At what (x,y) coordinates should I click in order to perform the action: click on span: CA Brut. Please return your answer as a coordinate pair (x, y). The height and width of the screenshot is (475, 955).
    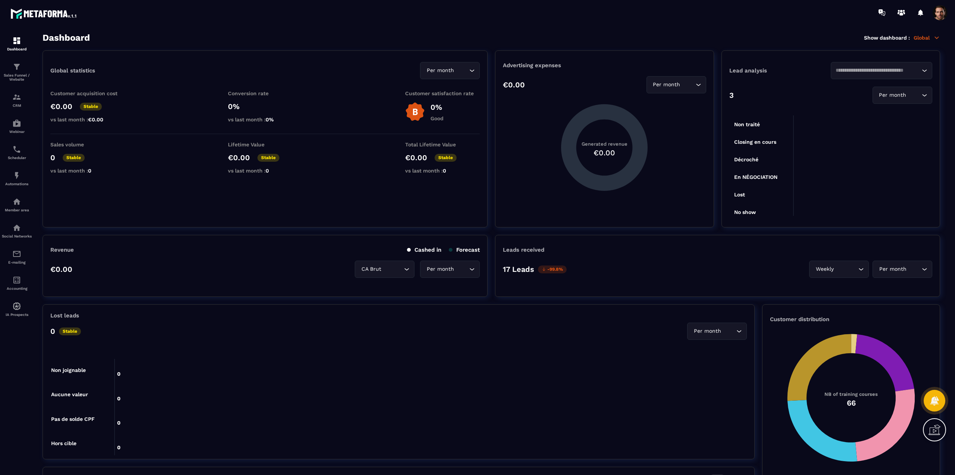
    Looking at the image, I should click on (371, 269).